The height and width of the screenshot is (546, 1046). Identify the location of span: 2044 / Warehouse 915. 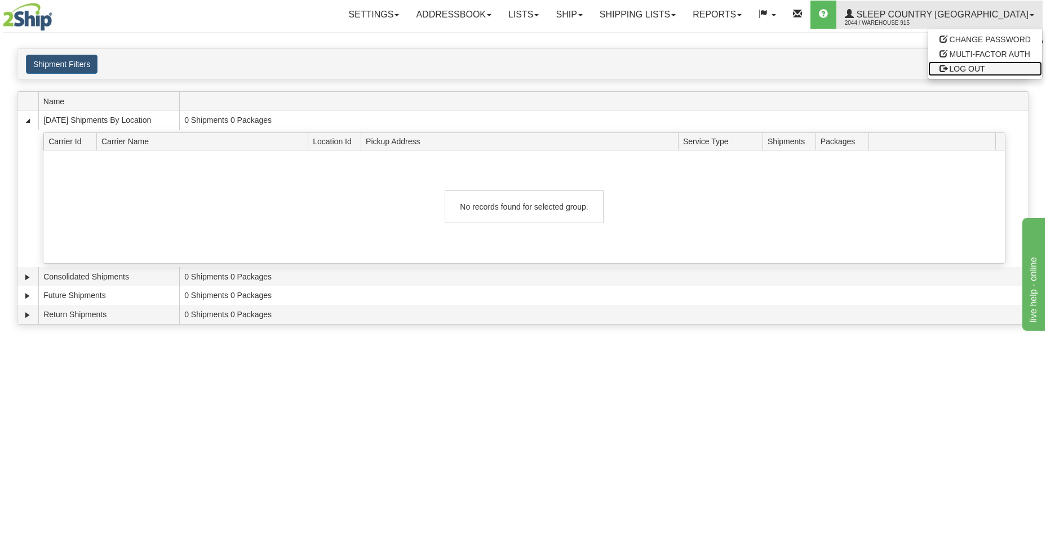
(887, 23).